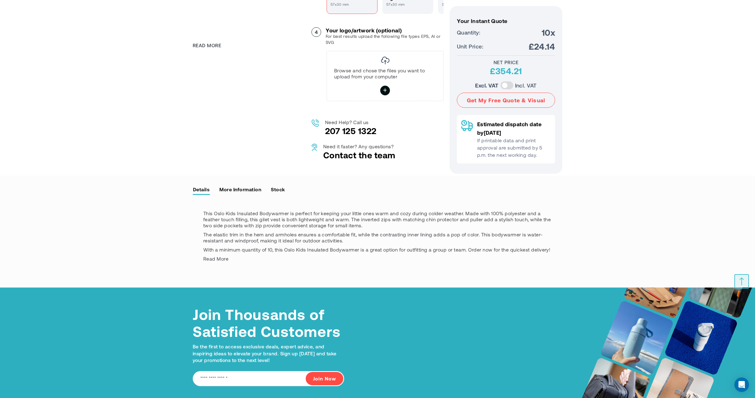 The width and height of the screenshot is (755, 398). Describe the element at coordinates (268, 323) in the screenshot. I see `h4: Join Thousands of Satisfied Customers` at that location.